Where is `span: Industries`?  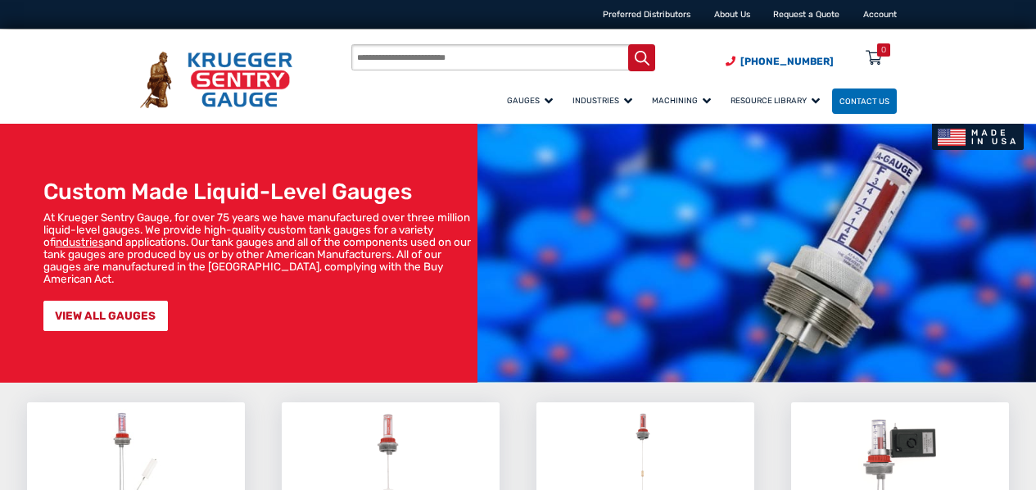
span: Industries is located at coordinates (602, 100).